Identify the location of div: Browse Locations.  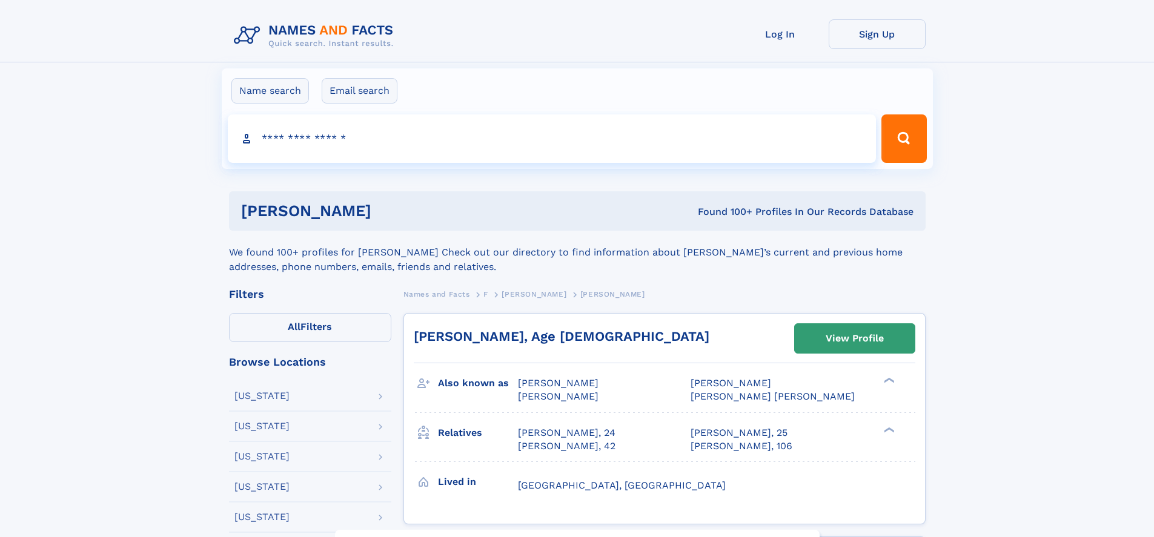
(310, 362).